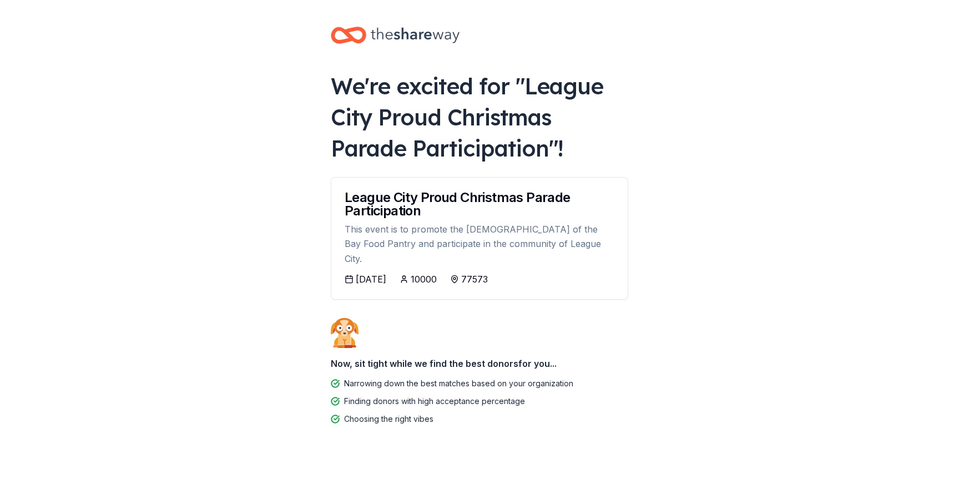  Describe the element at coordinates (423, 279) in the screenshot. I see `div: 10000` at that location.